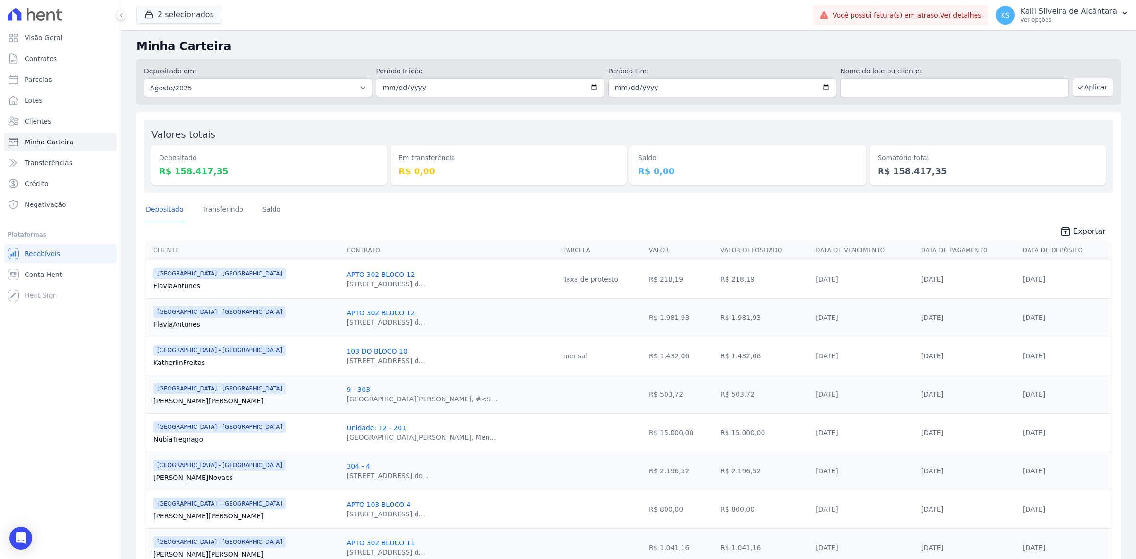  I want to click on a: 103 DO BLOCO 10, so click(377, 351).